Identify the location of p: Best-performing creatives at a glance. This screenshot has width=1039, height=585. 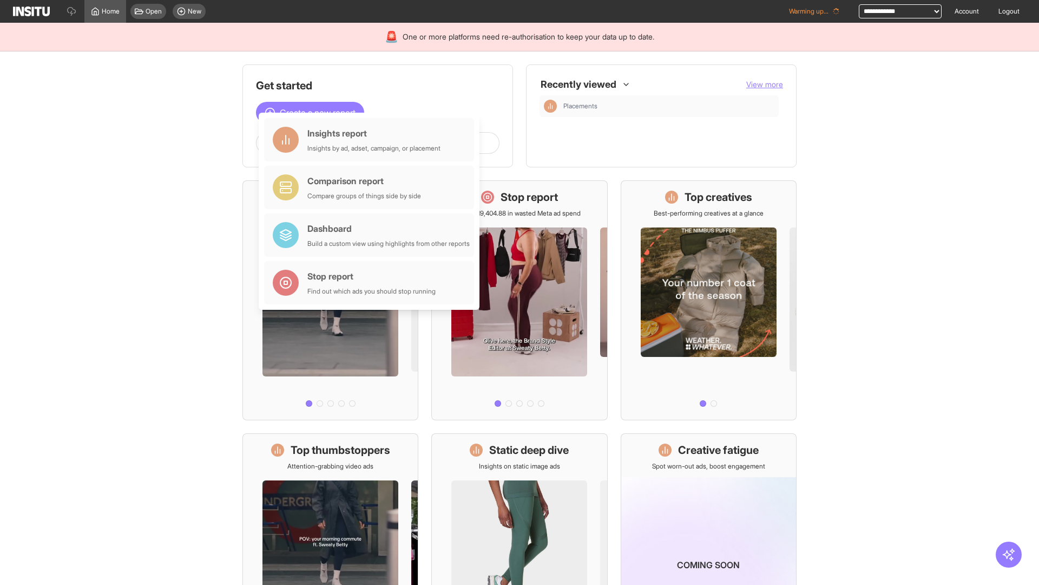
(709, 213).